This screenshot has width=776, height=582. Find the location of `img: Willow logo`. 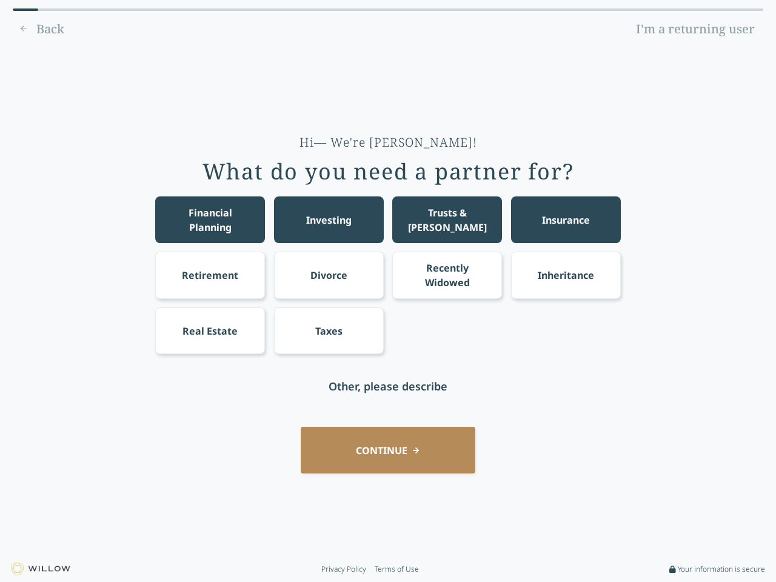

img: Willow logo is located at coordinates (41, 568).